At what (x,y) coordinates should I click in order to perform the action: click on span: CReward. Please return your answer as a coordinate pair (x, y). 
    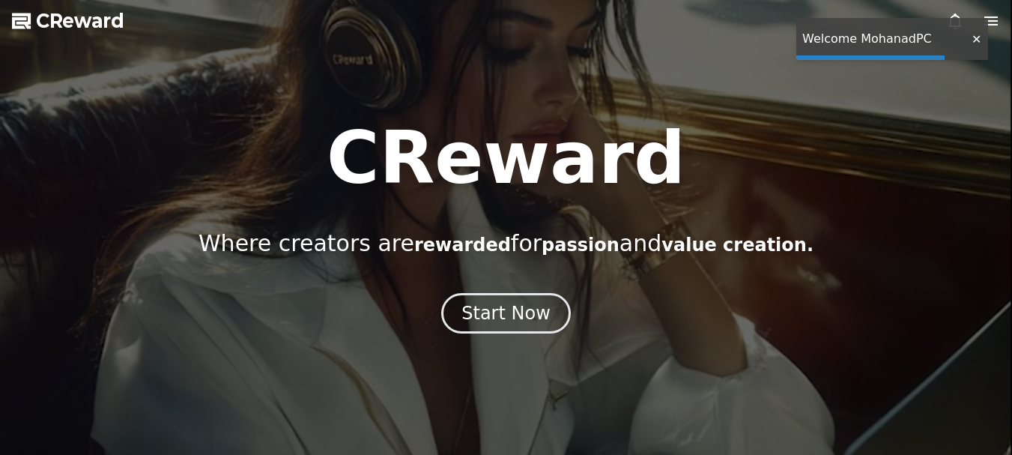
    Looking at the image, I should click on (80, 21).